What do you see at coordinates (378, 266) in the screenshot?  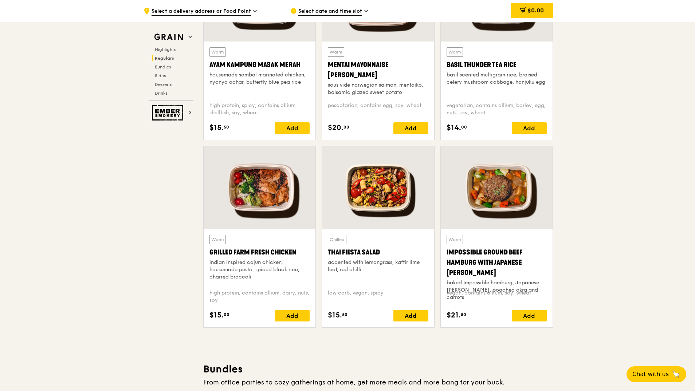 I see `div: accented with lemongrass, kaffir lime leaf, red chilli` at bounding box center [378, 266].